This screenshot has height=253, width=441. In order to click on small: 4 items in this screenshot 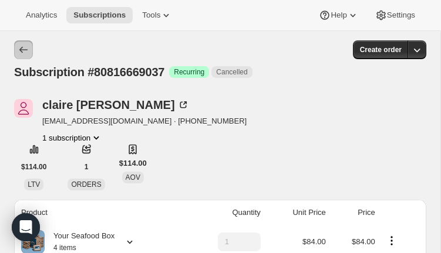, I will do `click(65, 248)`.